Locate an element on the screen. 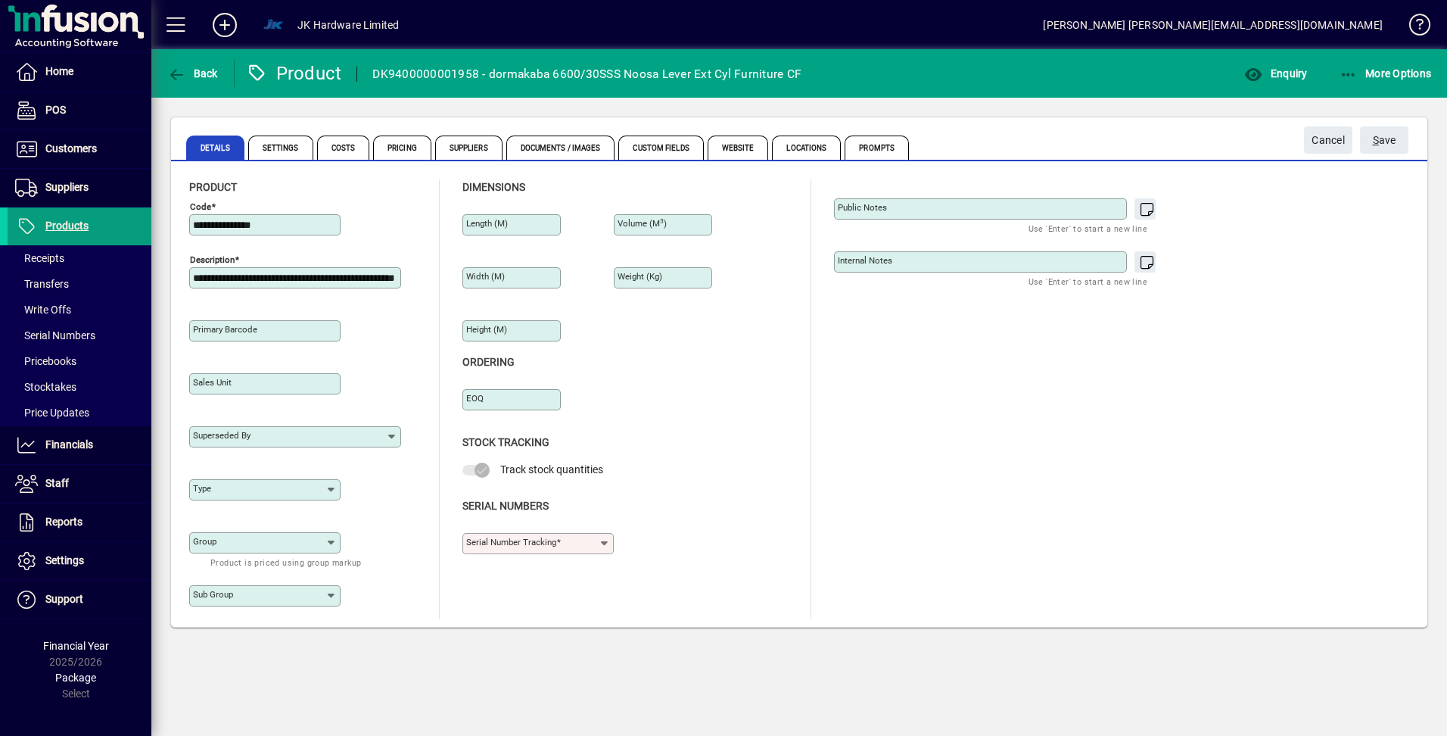 The width and height of the screenshot is (1447, 736). mat-label: Weight (Kg) is located at coordinates (640, 276).